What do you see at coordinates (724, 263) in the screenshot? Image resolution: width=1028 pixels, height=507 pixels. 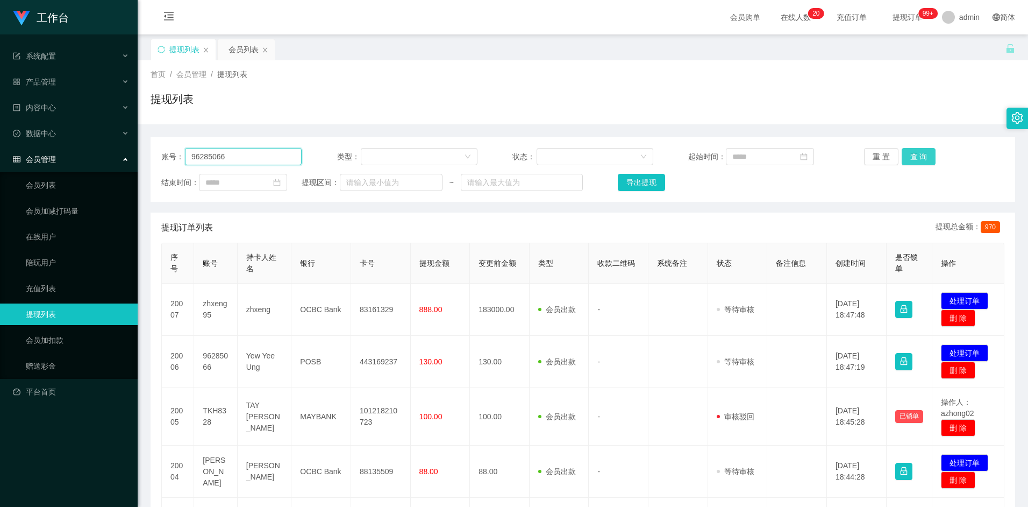 I see `span: 状态` at bounding box center [724, 263].